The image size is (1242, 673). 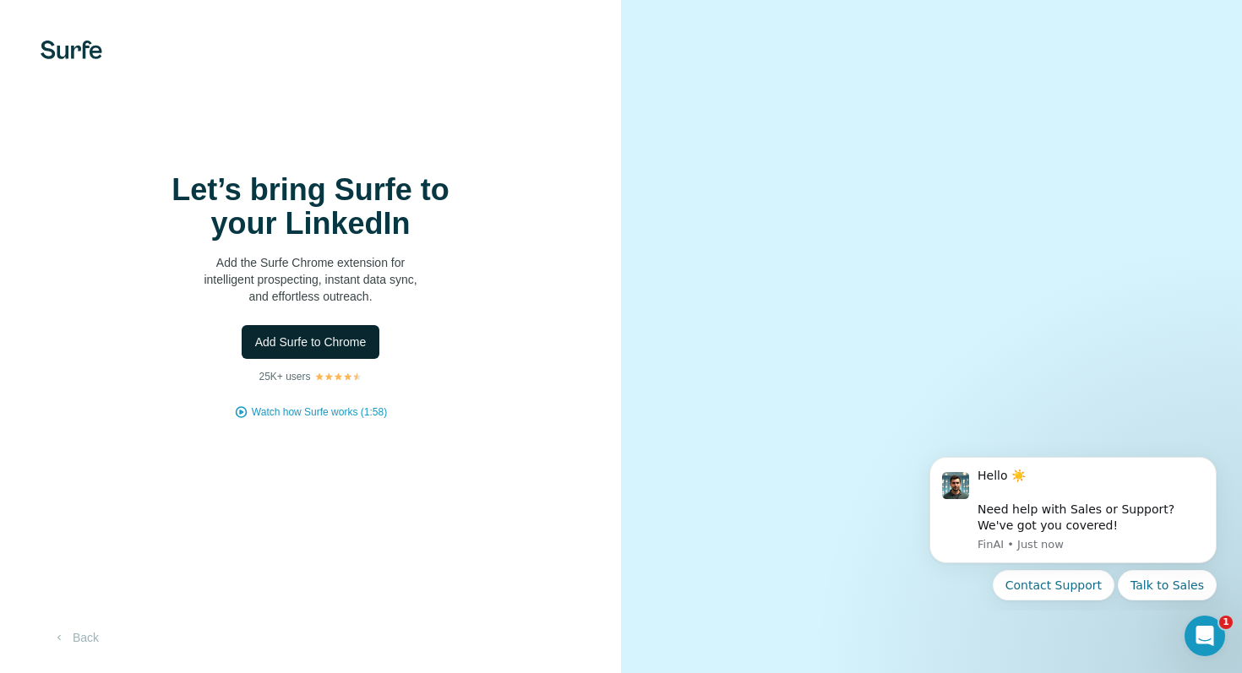 I want to click on button: Back, so click(x=75, y=638).